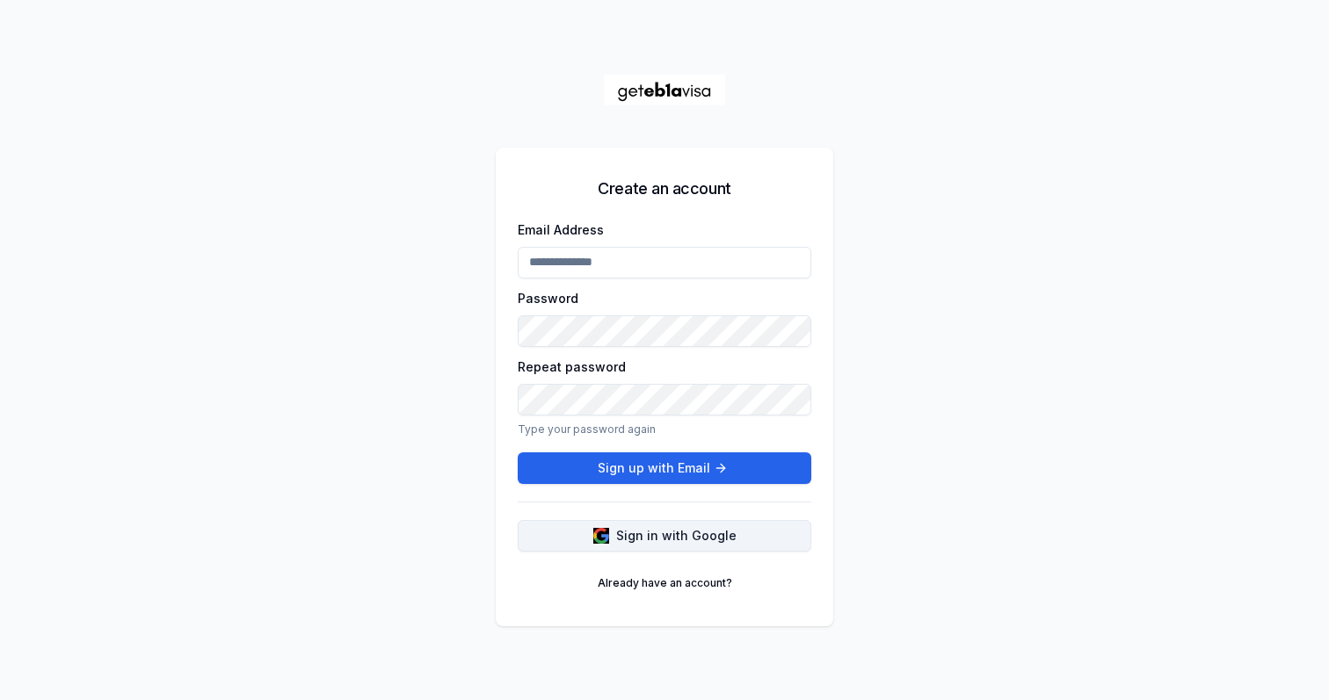 The height and width of the screenshot is (700, 1329). Describe the element at coordinates (547, 298) in the screenshot. I see `label: Password` at that location.